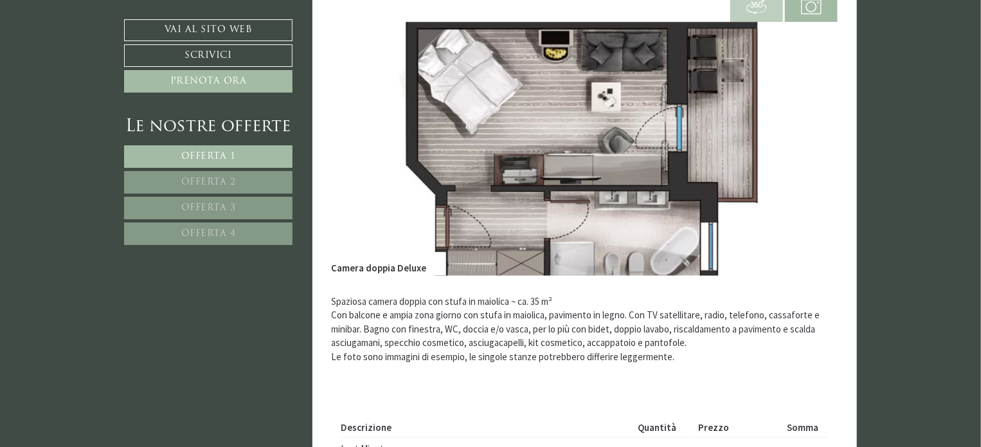 Image resolution: width=981 pixels, height=447 pixels. I want to click on th: Quantità, so click(663, 428).